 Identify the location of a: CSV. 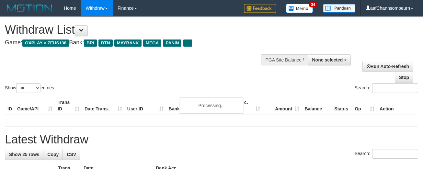
(71, 155).